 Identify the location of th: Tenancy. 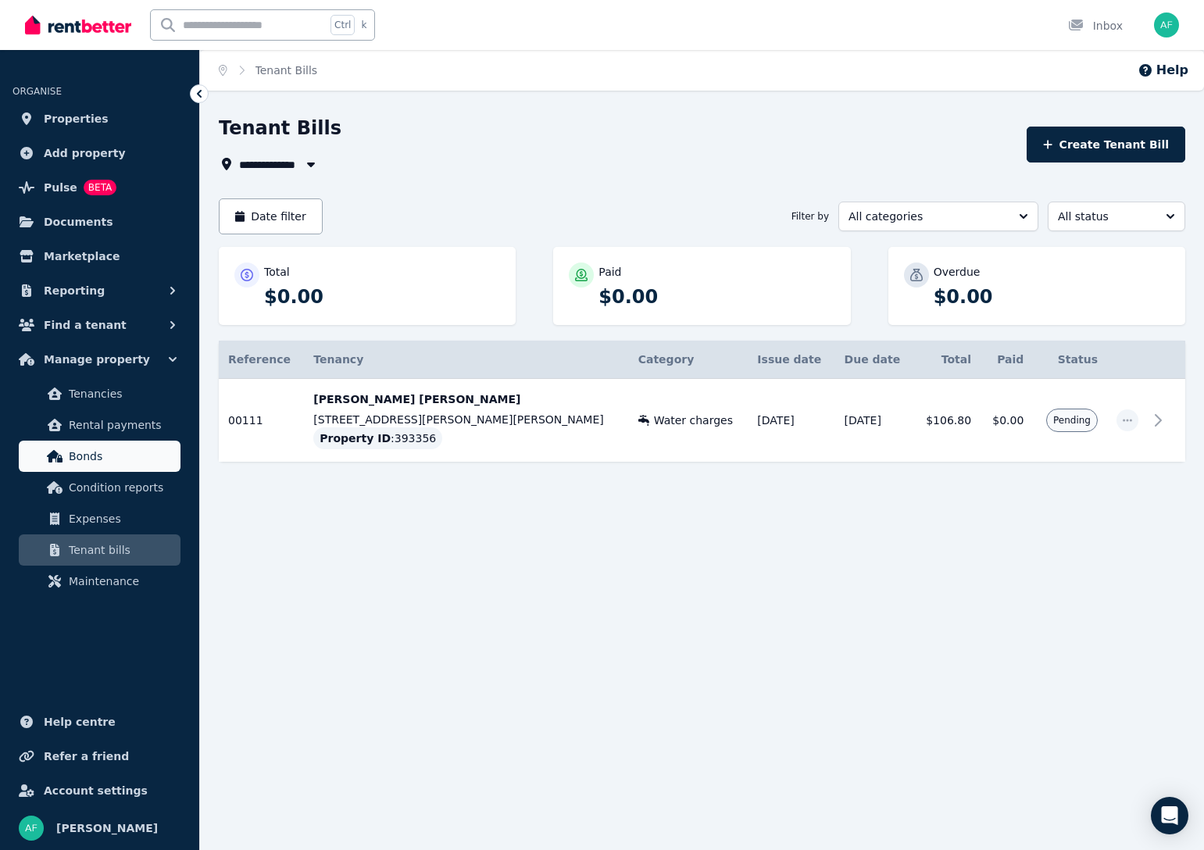
(466, 360).